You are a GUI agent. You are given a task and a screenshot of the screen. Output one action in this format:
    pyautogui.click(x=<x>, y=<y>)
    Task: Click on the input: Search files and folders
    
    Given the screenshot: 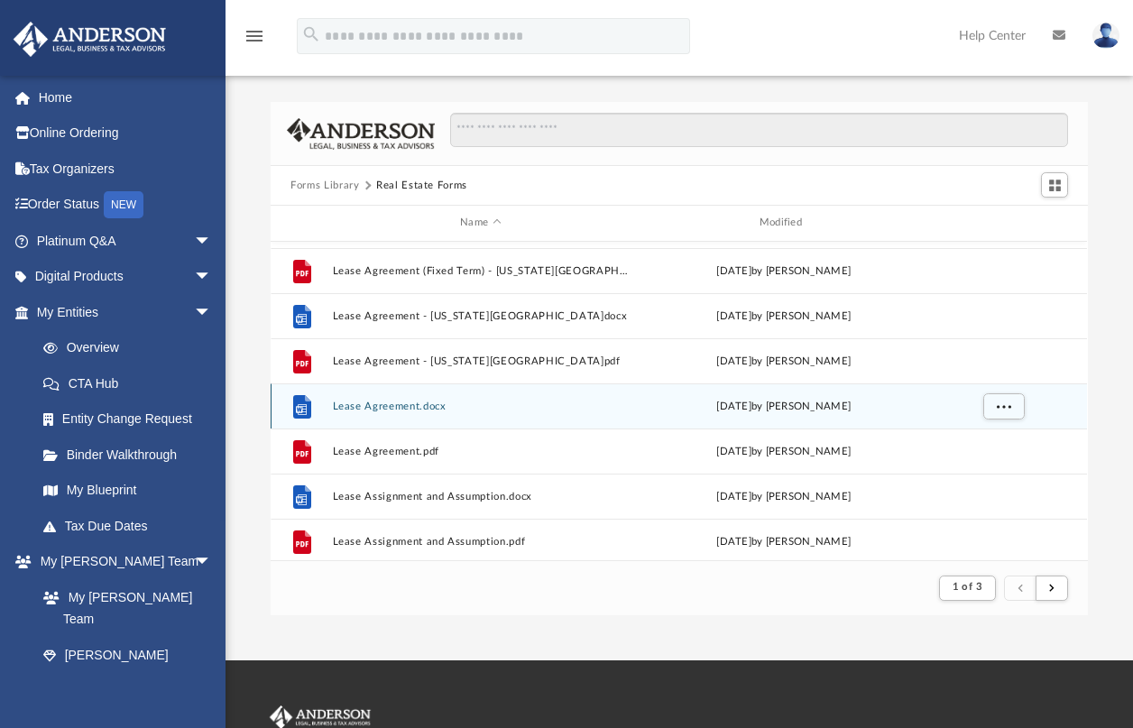 What is the action you would take?
    pyautogui.click(x=759, y=130)
    